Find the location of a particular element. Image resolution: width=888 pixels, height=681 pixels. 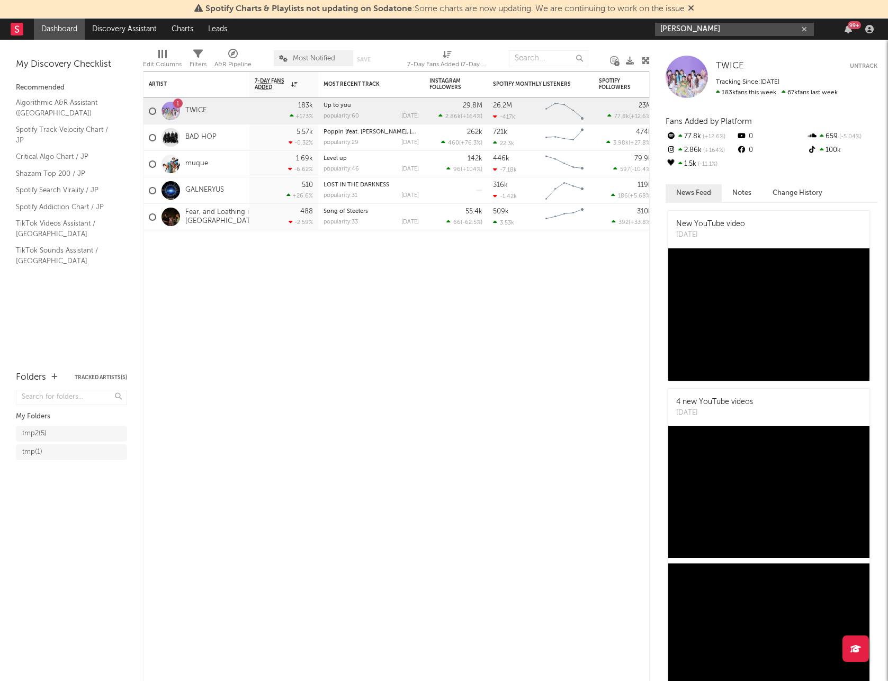

div: 7-Day Fans Added (7-Day Fans Added) is located at coordinates (447, 65).